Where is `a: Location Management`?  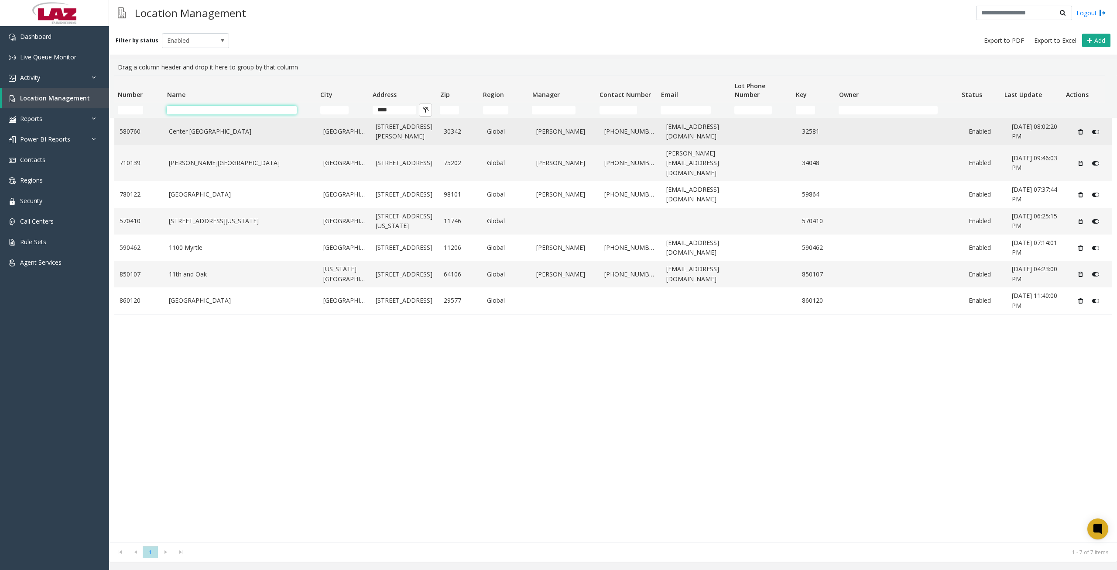
a: Location Management is located at coordinates (55, 98).